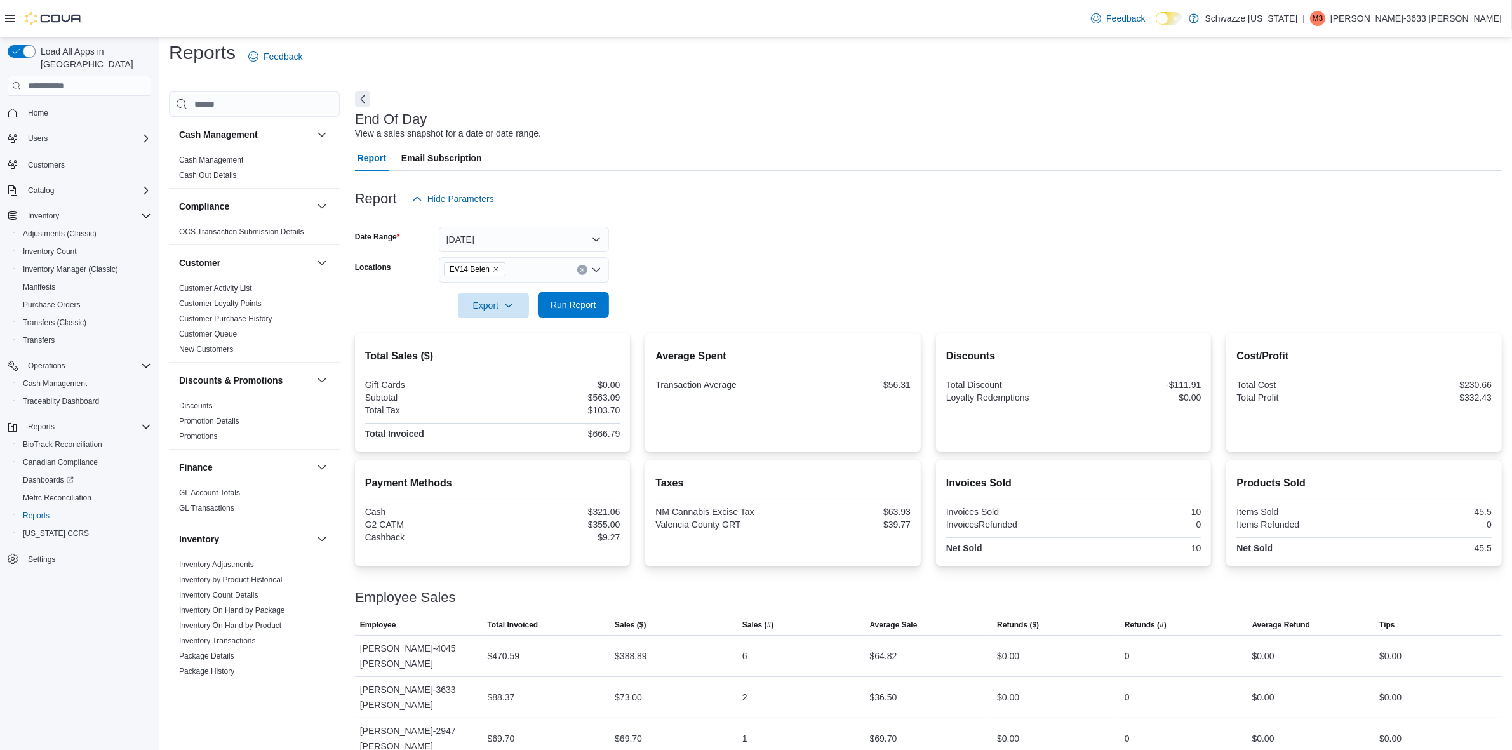 This screenshot has width=1512, height=750. What do you see at coordinates (218, 595) in the screenshot?
I see `a: Inventory Count Details` at bounding box center [218, 595].